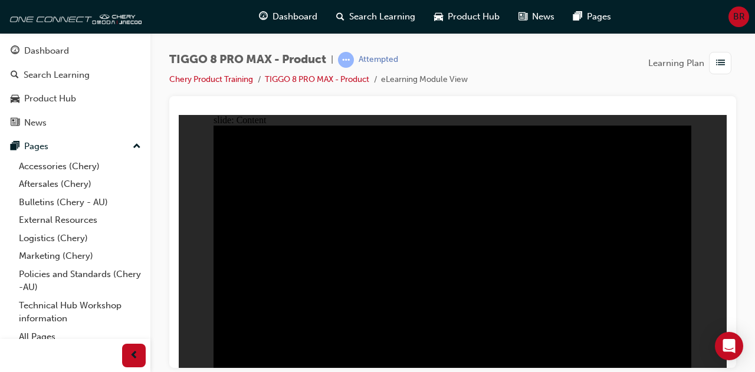 The width and height of the screenshot is (755, 372). I want to click on span: Pages, so click(598, 17).